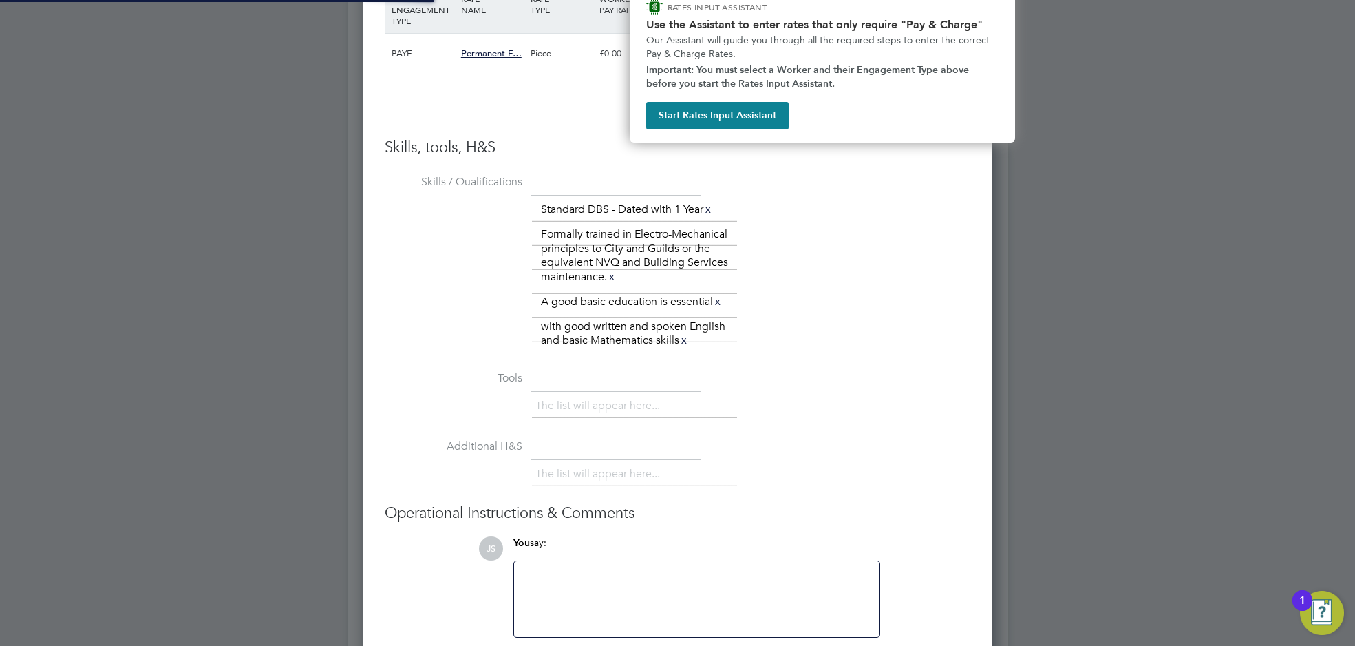  Describe the element at coordinates (522, 542) in the screenshot. I see `span: You` at that location.